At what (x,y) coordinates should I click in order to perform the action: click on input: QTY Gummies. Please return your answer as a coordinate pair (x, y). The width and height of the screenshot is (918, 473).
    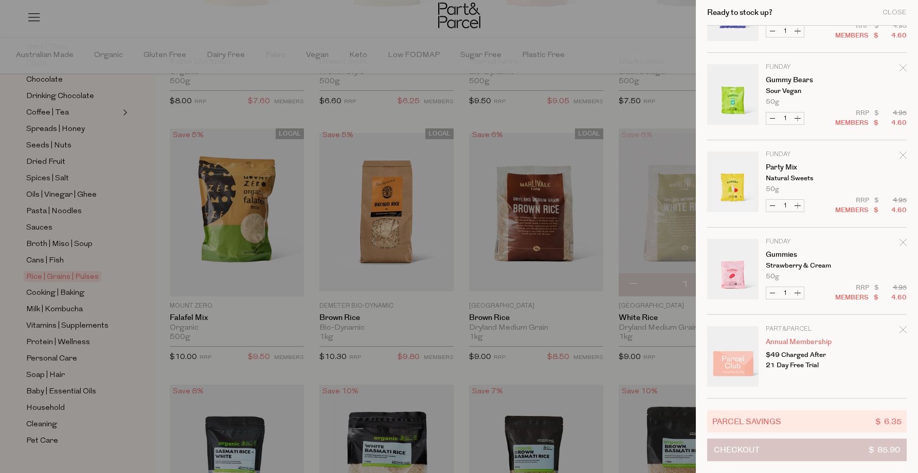
    Looking at the image, I should click on (784, 293).